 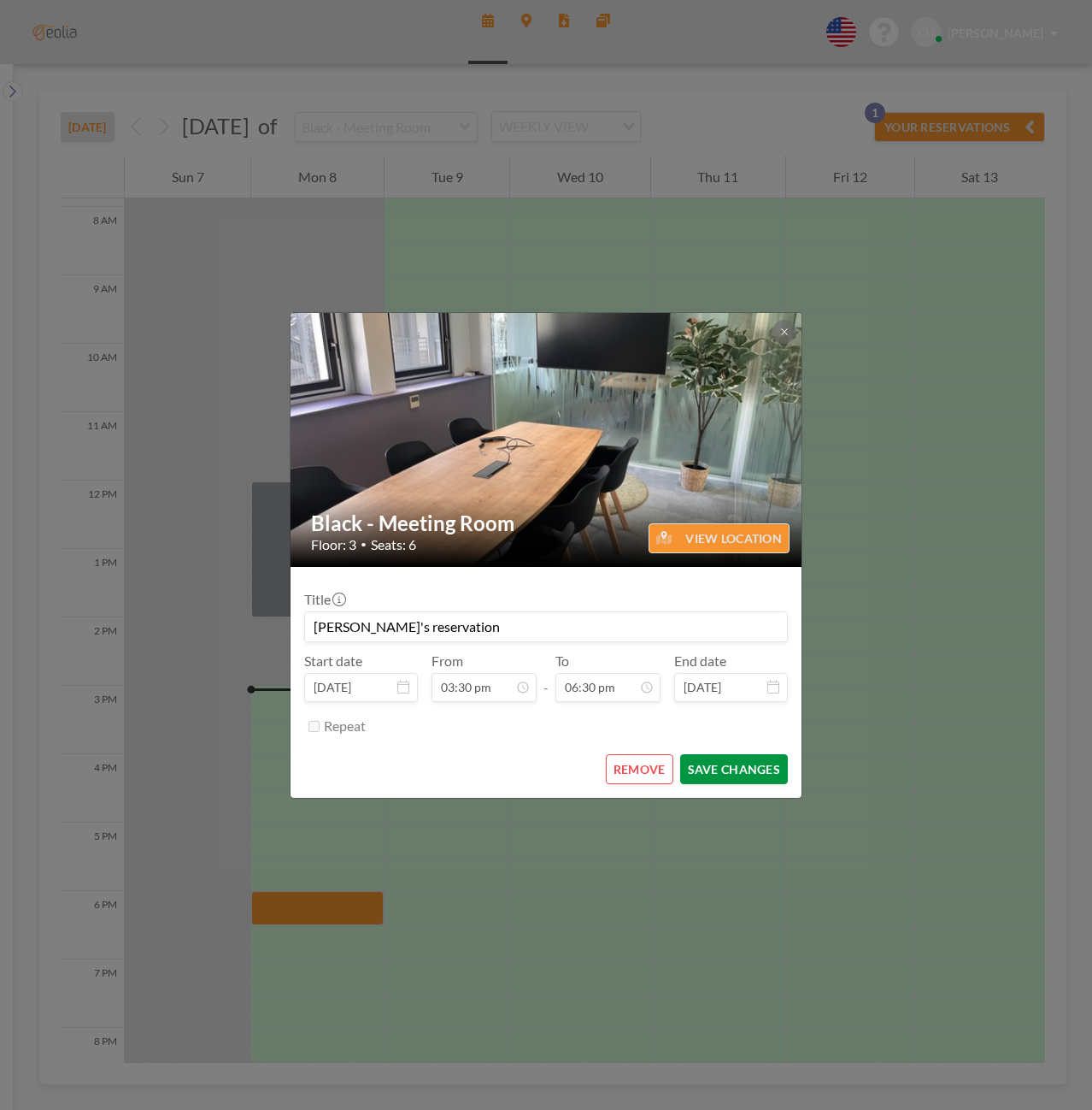 I want to click on label: From, so click(x=447, y=661).